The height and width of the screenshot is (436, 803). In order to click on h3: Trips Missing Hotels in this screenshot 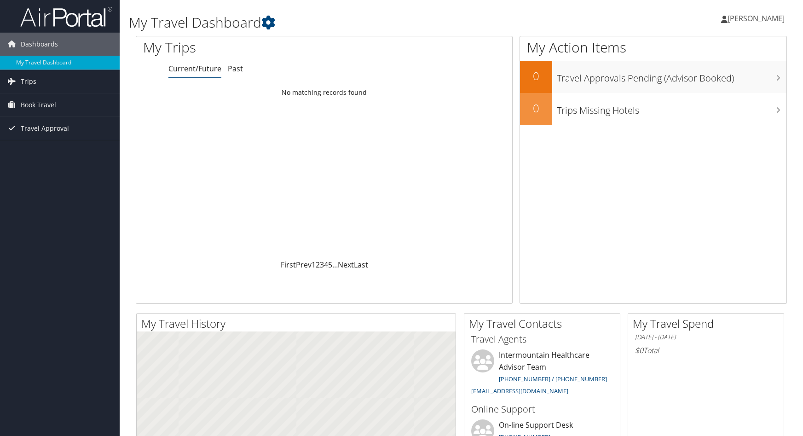, I will do `click(671, 108)`.